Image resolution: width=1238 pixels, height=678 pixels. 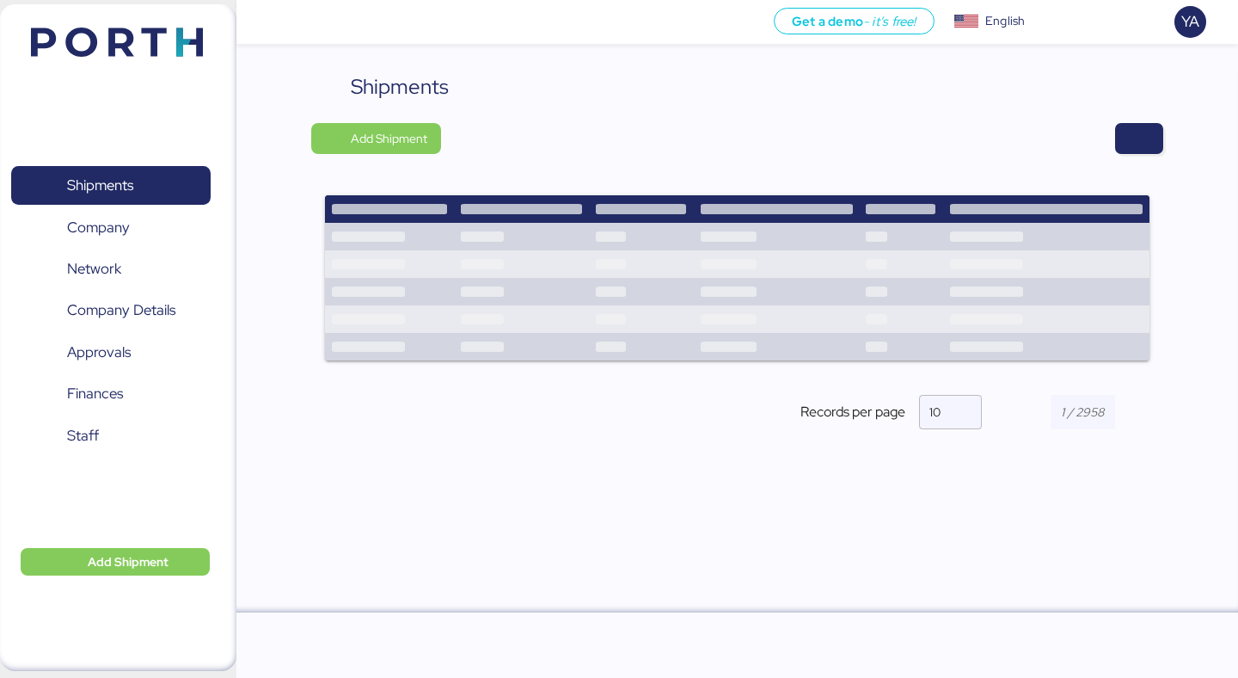 I want to click on a: Shipments, so click(x=111, y=186).